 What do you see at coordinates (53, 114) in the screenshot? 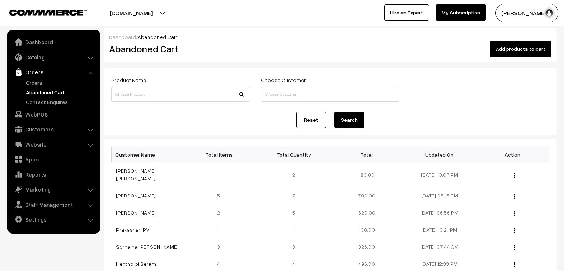
I see `a: WebPOS` at bounding box center [53, 114].